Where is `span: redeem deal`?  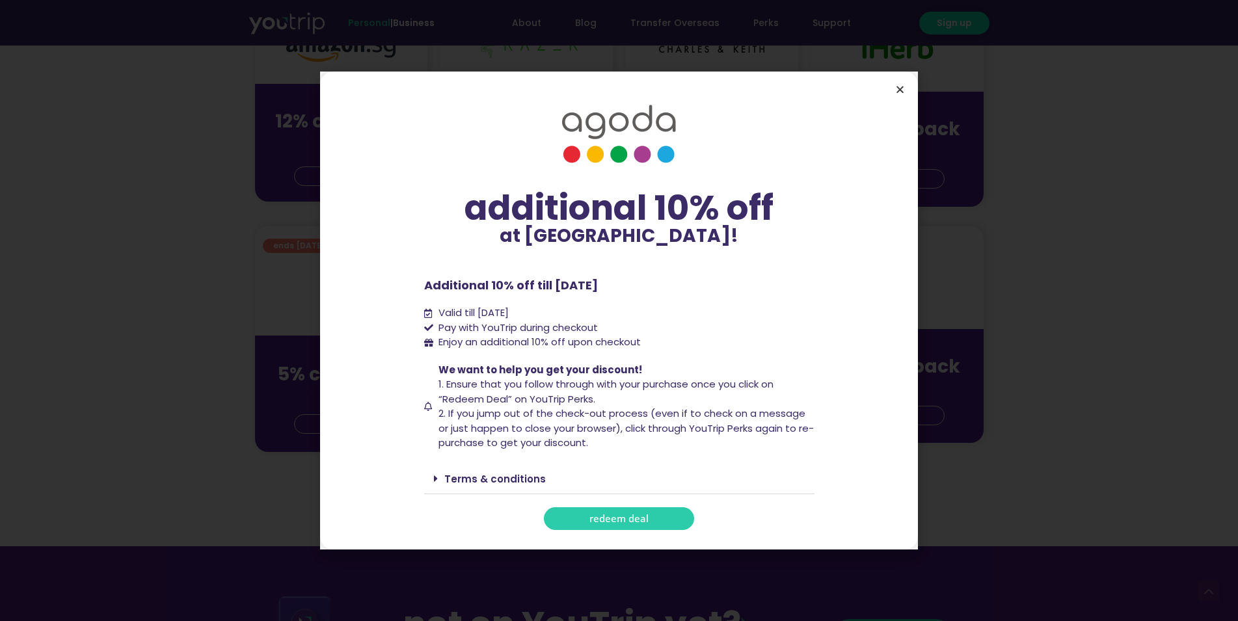 span: redeem deal is located at coordinates (619, 519).